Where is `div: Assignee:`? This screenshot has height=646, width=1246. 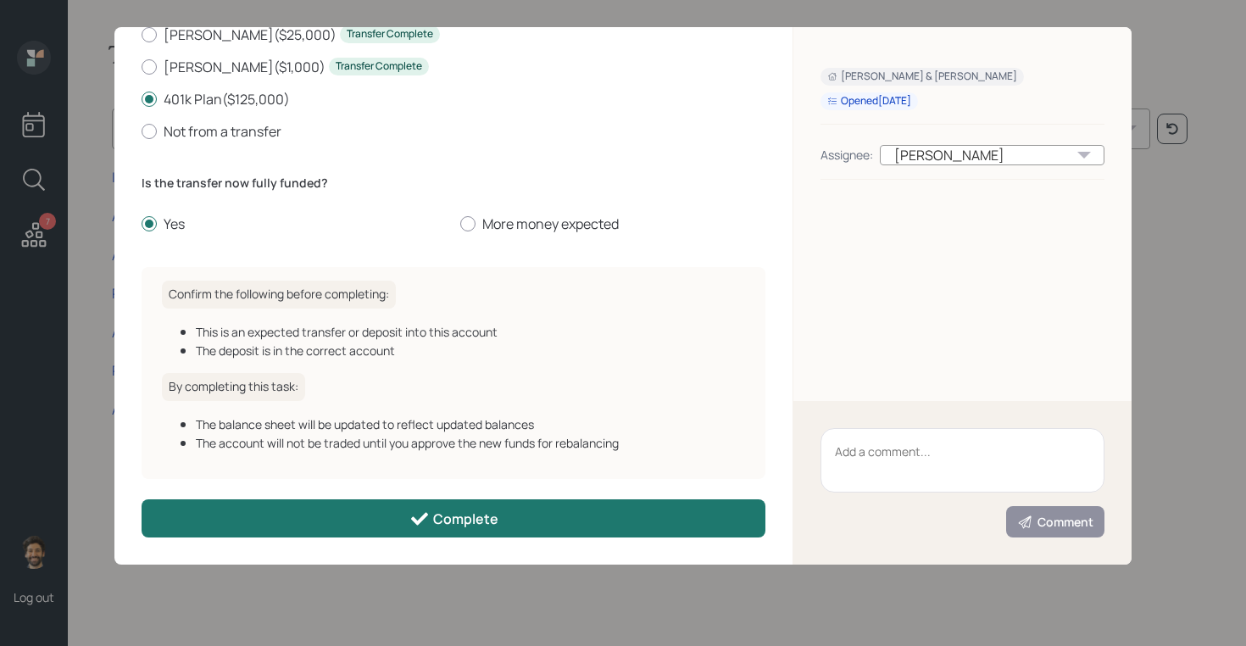
div: Assignee: is located at coordinates (847, 154).